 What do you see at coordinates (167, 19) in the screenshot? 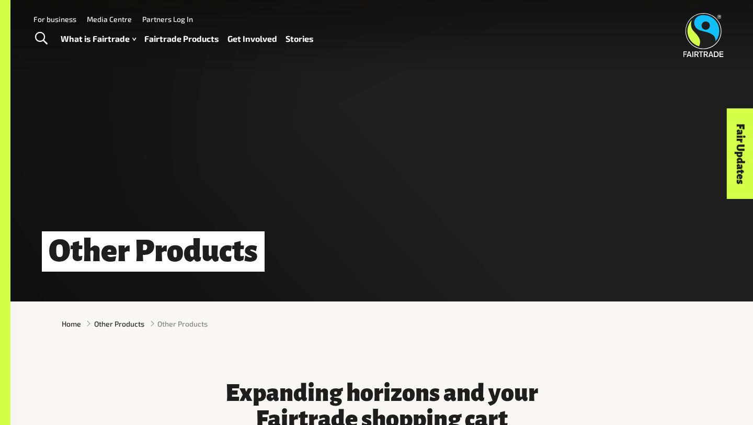
I see `a: Partners Log In` at bounding box center [167, 19].